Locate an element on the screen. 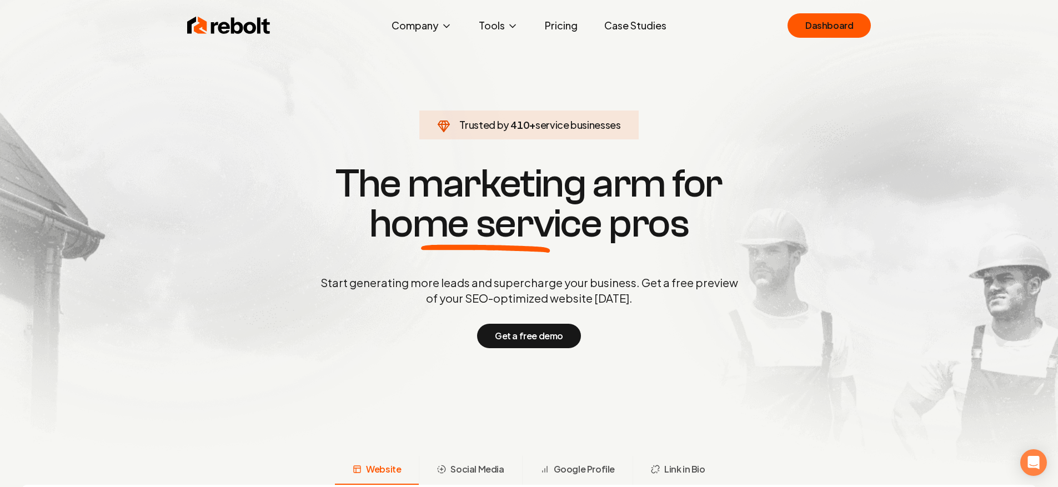 This screenshot has height=487, width=1058. img: Rebolt Logo is located at coordinates (229, 26).